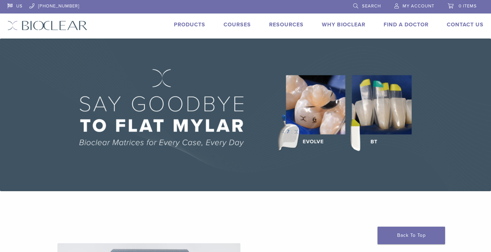 The image size is (491, 252). I want to click on a: Courses, so click(237, 25).